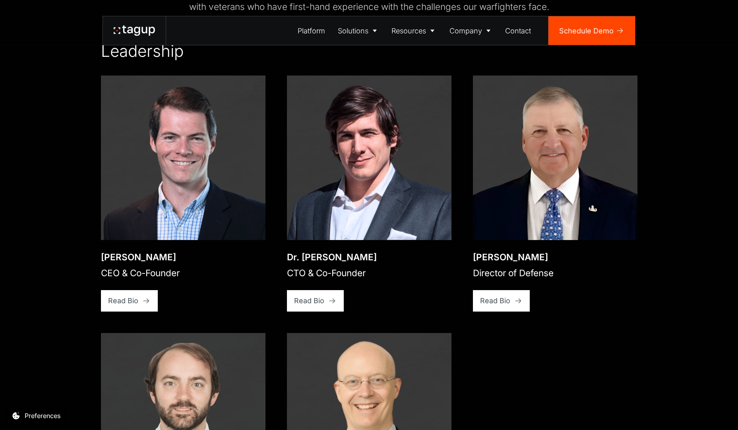 Image resolution: width=738 pixels, height=430 pixels. Describe the element at coordinates (586, 31) in the screenshot. I see `div: Schedule Demo` at that location.